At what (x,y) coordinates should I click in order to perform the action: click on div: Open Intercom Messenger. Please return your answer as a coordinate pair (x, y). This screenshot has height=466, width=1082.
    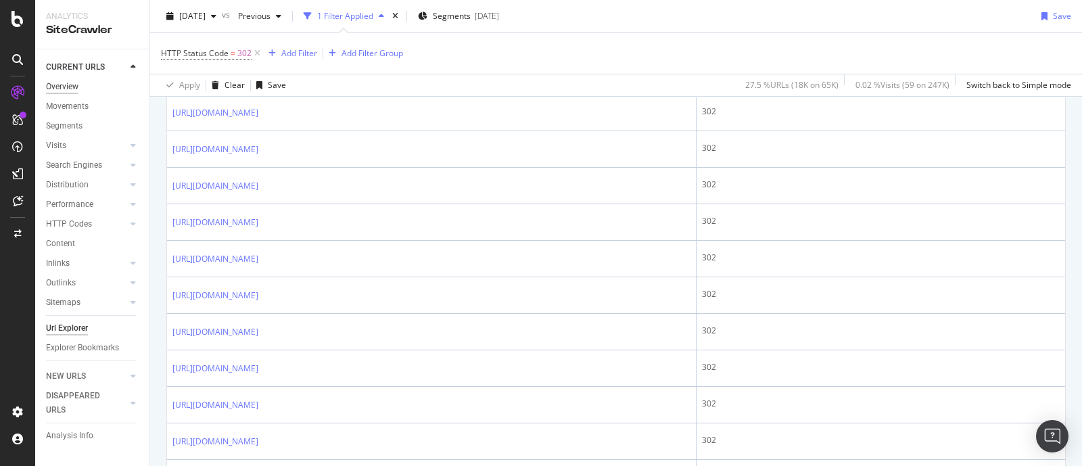
    Looking at the image, I should click on (1052, 436).